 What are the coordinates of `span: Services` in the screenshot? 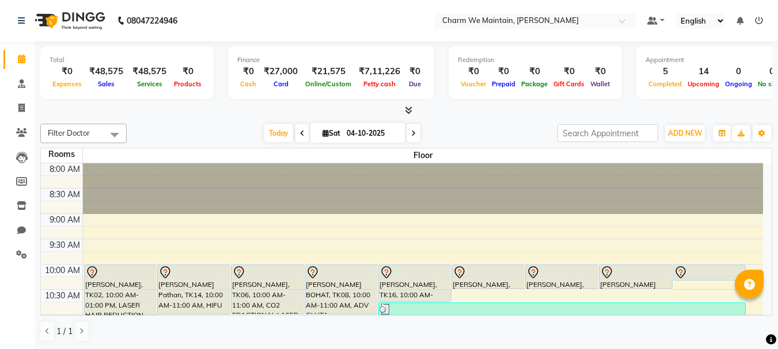 It's located at (150, 84).